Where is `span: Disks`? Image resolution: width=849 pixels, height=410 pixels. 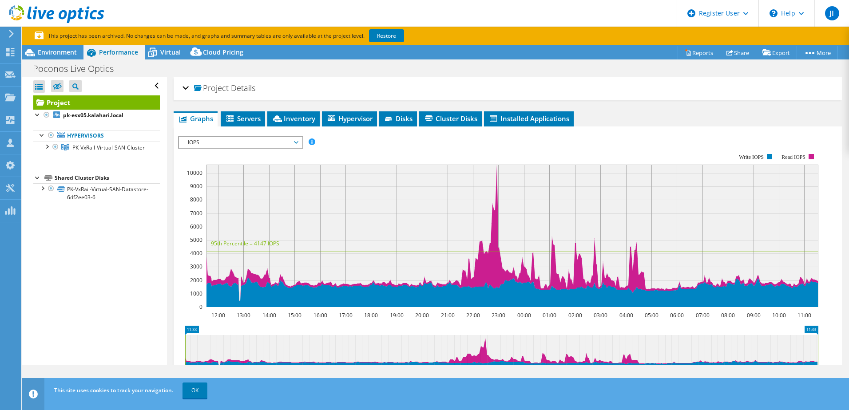 span: Disks is located at coordinates (398, 119).